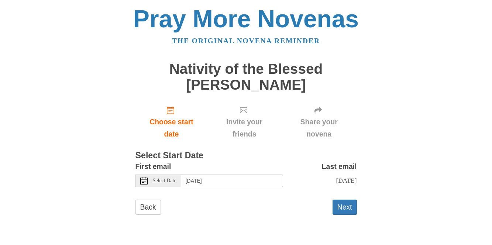 The height and width of the screenshot is (245, 492). Describe the element at coordinates (246, 19) in the screenshot. I see `a: Pray More Novenas` at that location.